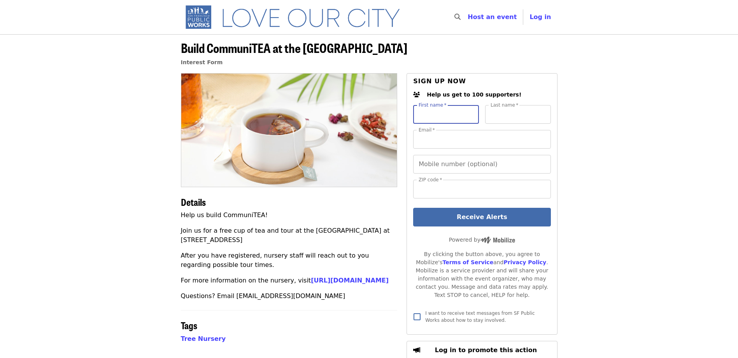 This screenshot has width=738, height=358. Describe the element at coordinates (518, 114) in the screenshot. I see `input: Last name` at that location.